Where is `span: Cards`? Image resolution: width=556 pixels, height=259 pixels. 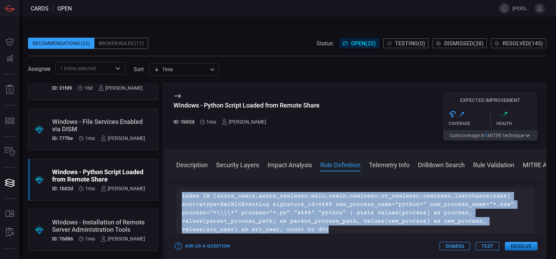
span: Cards is located at coordinates (39, 8).